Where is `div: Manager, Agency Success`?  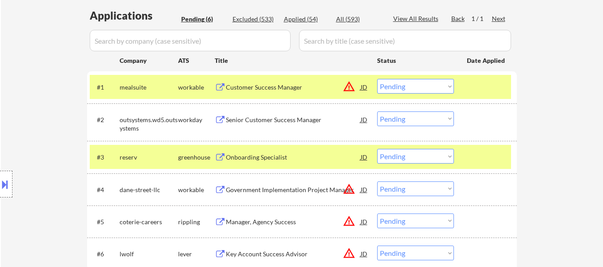 div: Manager, Agency Success is located at coordinates (293, 222).